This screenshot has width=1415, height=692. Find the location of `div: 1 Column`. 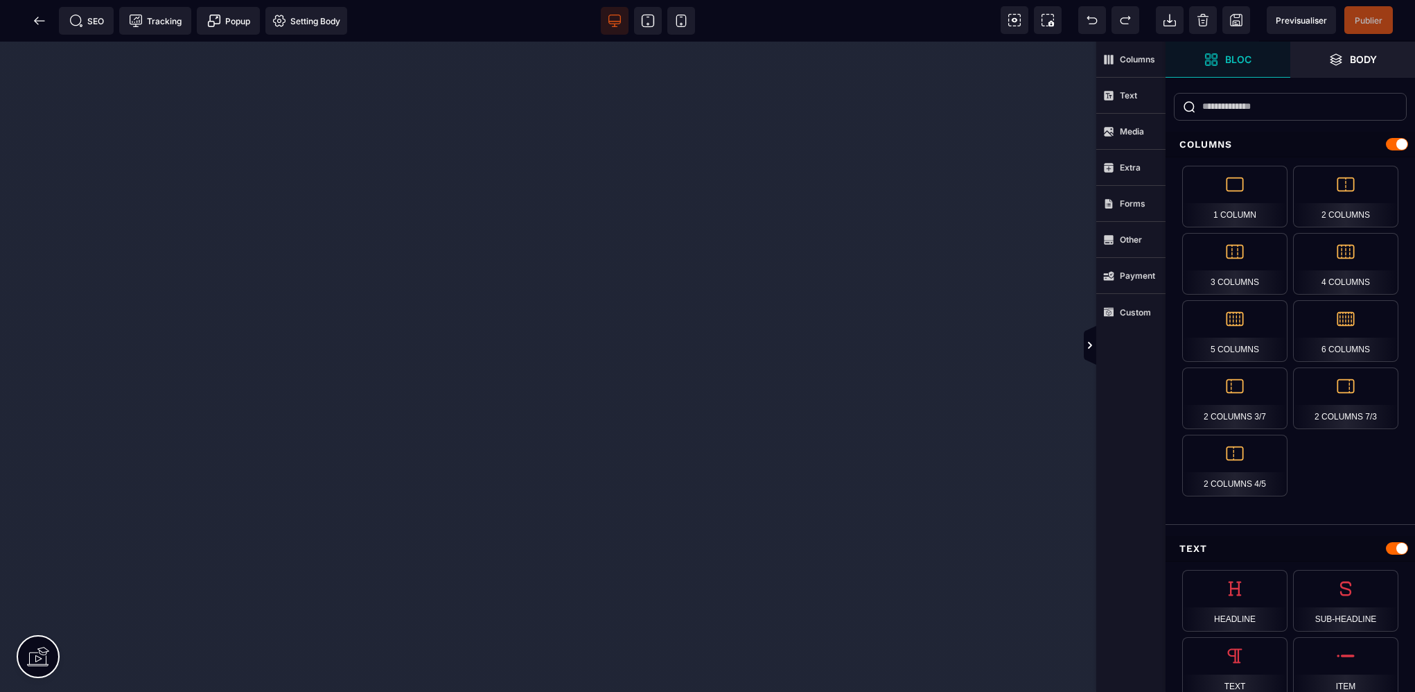

div: 1 Column is located at coordinates (1235, 196).